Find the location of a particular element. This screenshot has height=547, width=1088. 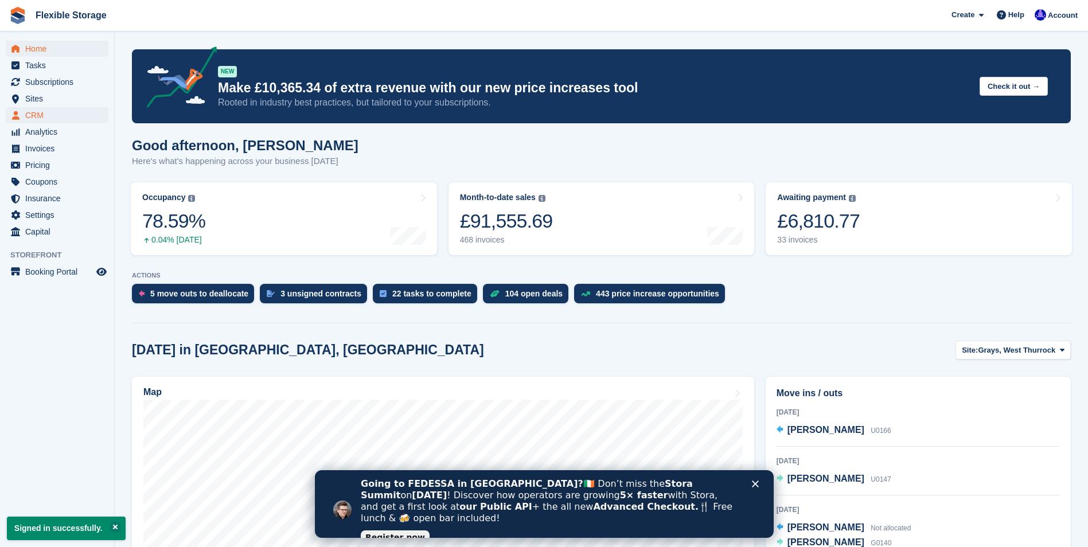

div: 3 unsigned contracts is located at coordinates (321, 294).